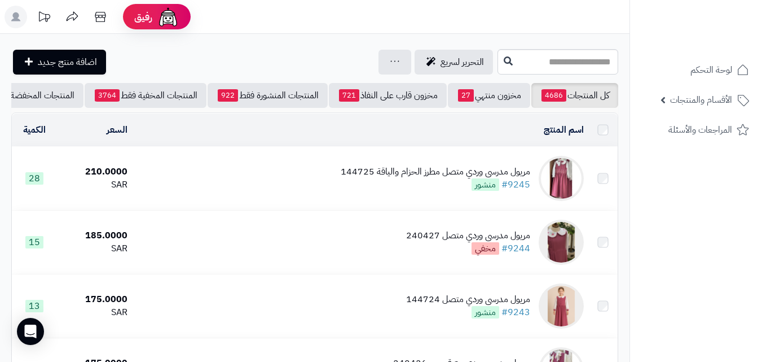 Image resolution: width=762 pixels, height=362 pixels. Describe the element at coordinates (67, 62) in the screenshot. I see `span: اضافة منتج جديد` at that location.